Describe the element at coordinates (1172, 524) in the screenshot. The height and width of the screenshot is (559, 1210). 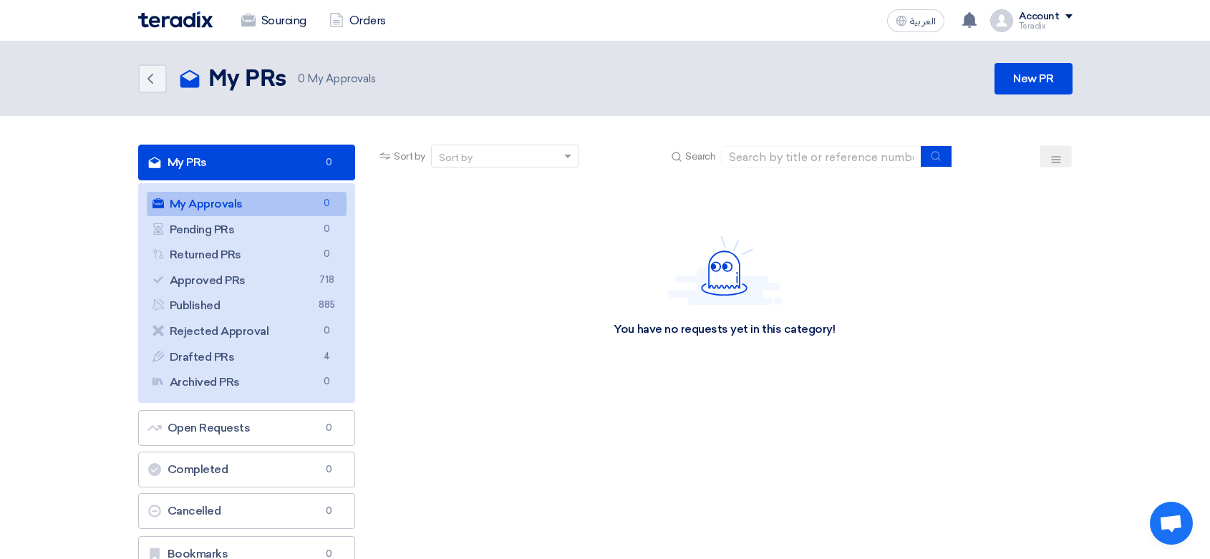
I see `div: Open chat` at that location.